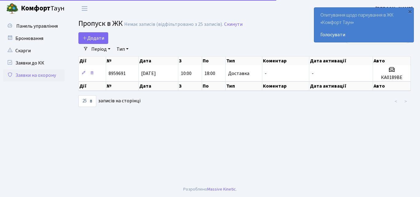 The height and width of the screenshot is (197, 420). What do you see at coordinates (233, 24) in the screenshot?
I see `a: Скинути` at bounding box center [233, 24].